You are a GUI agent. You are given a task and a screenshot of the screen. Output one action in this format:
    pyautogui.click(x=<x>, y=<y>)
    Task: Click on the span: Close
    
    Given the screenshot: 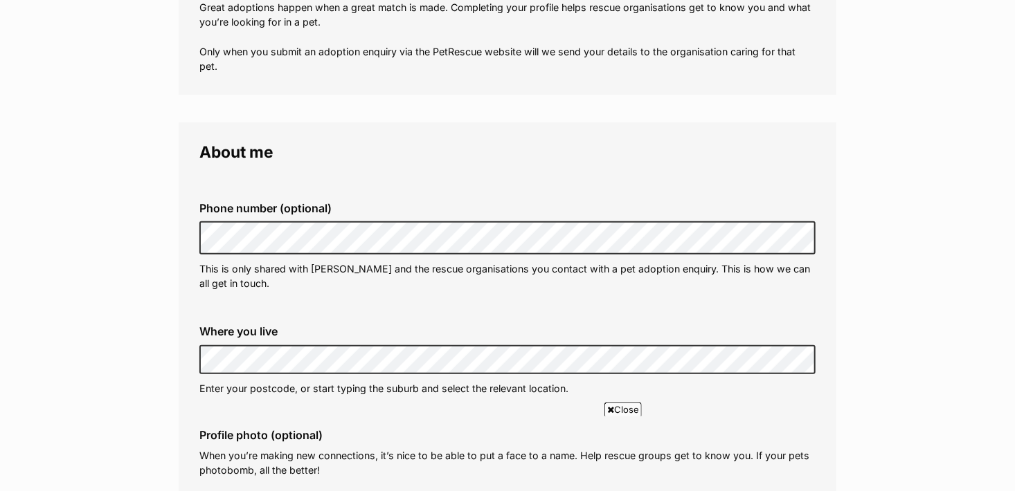 What is the action you would take?
    pyautogui.click(x=623, y=410)
    